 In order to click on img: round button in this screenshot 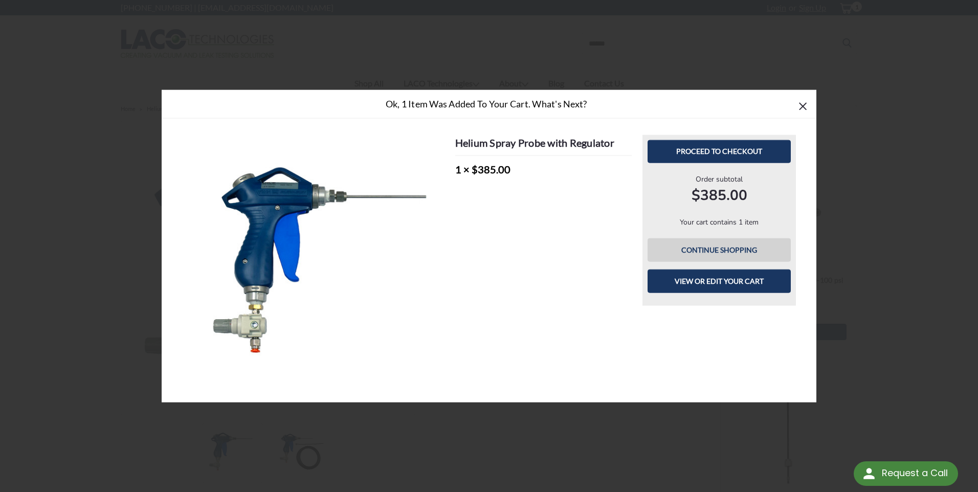, I will do `click(869, 474)`.